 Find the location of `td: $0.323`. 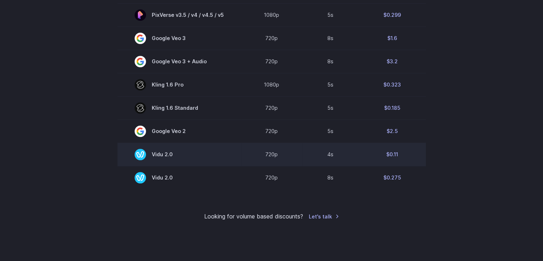

td: $0.323 is located at coordinates (392, 84).